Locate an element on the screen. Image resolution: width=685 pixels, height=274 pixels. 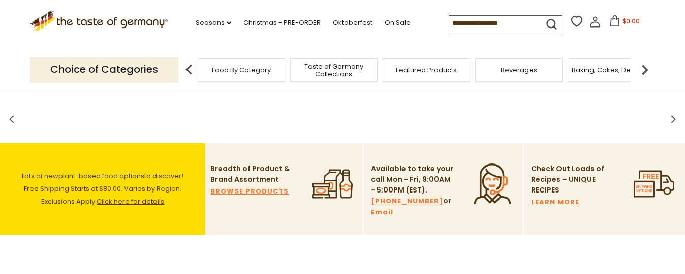
a: Oktoberfest is located at coordinates (353, 23).